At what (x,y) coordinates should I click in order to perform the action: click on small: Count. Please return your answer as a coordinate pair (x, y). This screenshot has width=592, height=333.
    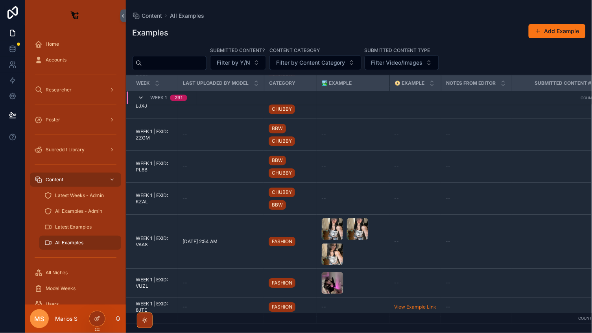
    Looking at the image, I should click on (586, 318).